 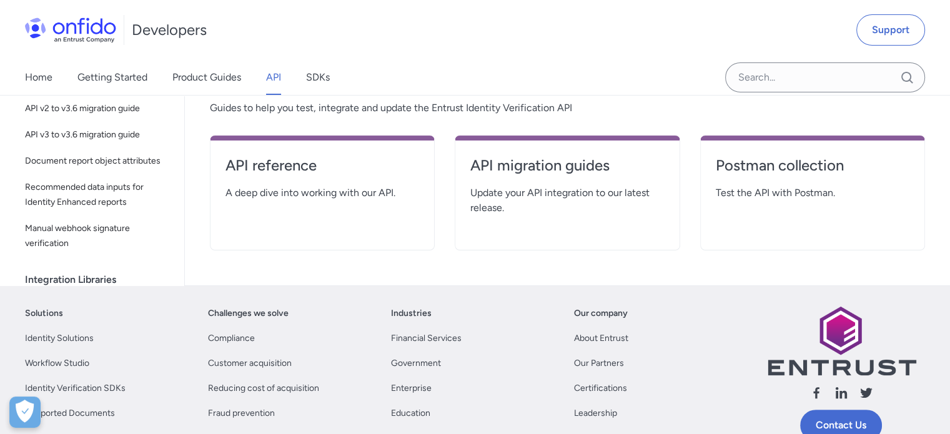 What do you see at coordinates (97, 109) in the screenshot?
I see `span: API v2 to v3.6 migration guide` at bounding box center [97, 109].